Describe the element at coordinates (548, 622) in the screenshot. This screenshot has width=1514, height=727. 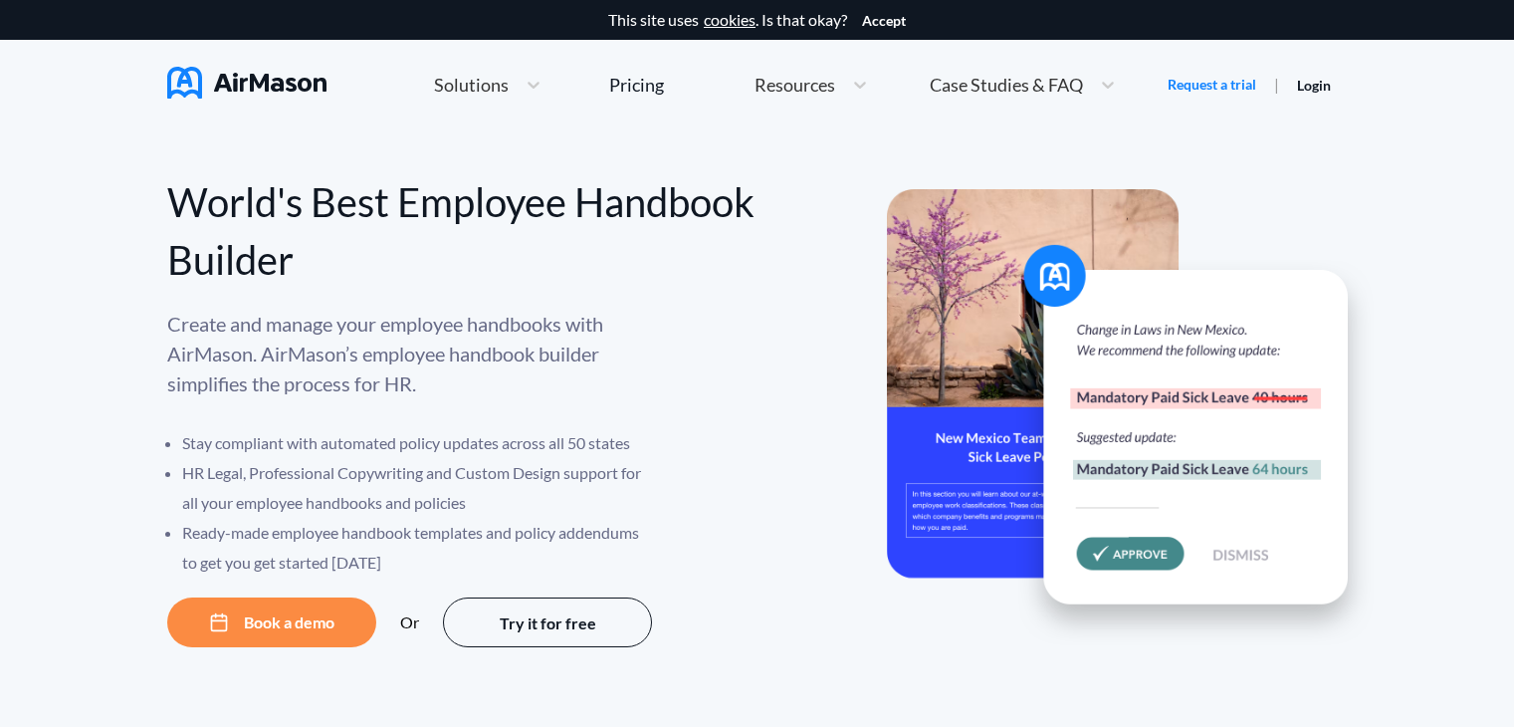
I see `button: Try it for free` at that location.